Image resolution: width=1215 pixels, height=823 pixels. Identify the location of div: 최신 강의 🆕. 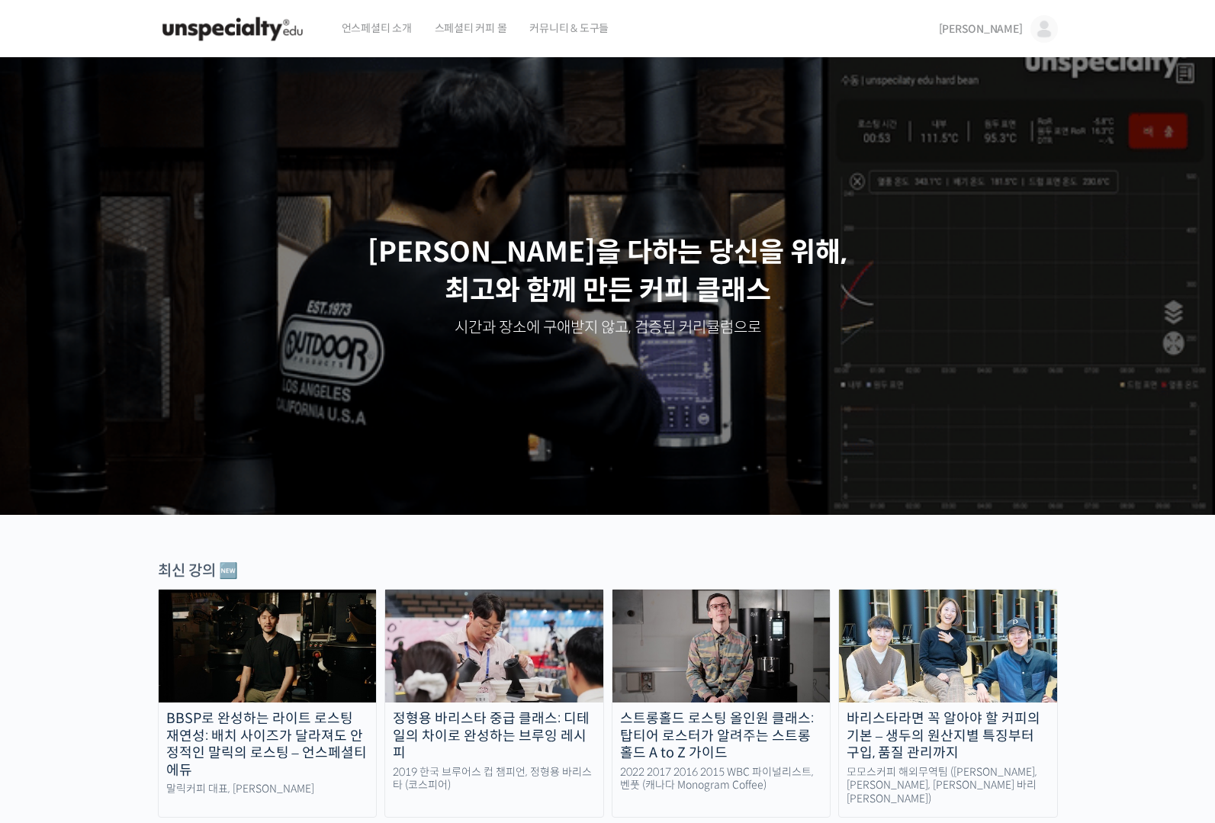
(608, 571).